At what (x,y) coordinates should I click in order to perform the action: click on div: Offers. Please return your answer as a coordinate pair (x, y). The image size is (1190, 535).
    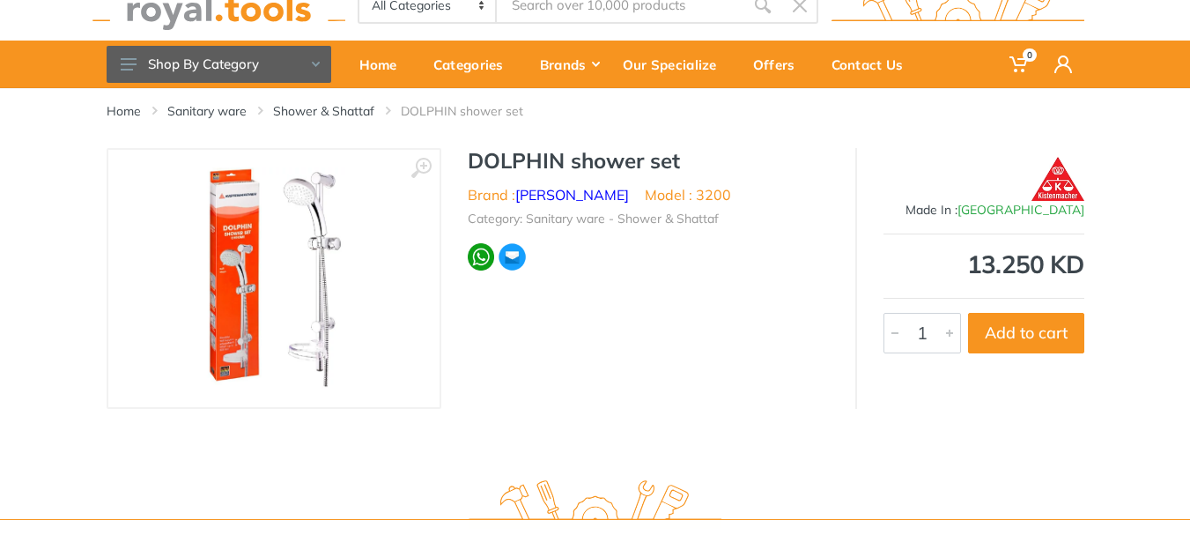
    Looking at the image, I should click on (780, 64).